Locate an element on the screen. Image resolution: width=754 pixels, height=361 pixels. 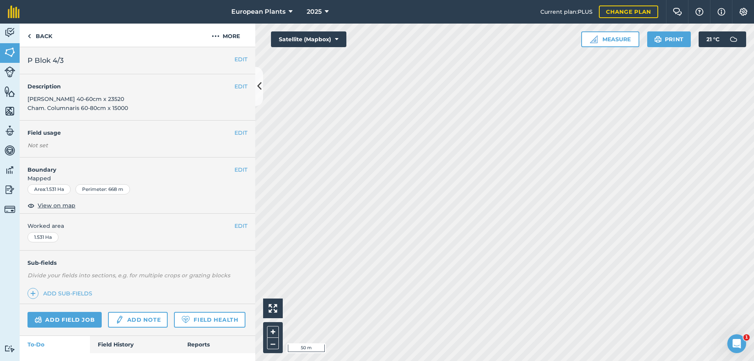
img: Two speech bubbles overlapping with the left bubble in the forefront is located at coordinates (677, 12).